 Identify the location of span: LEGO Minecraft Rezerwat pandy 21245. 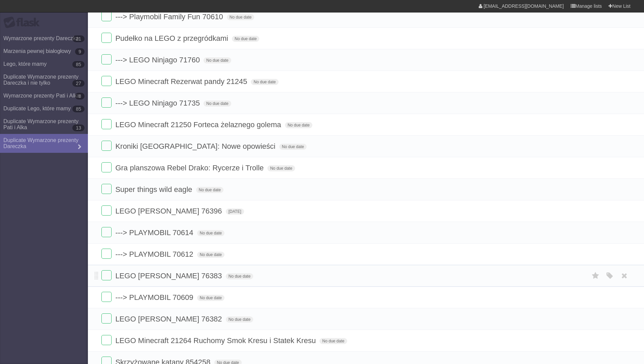
(182, 81).